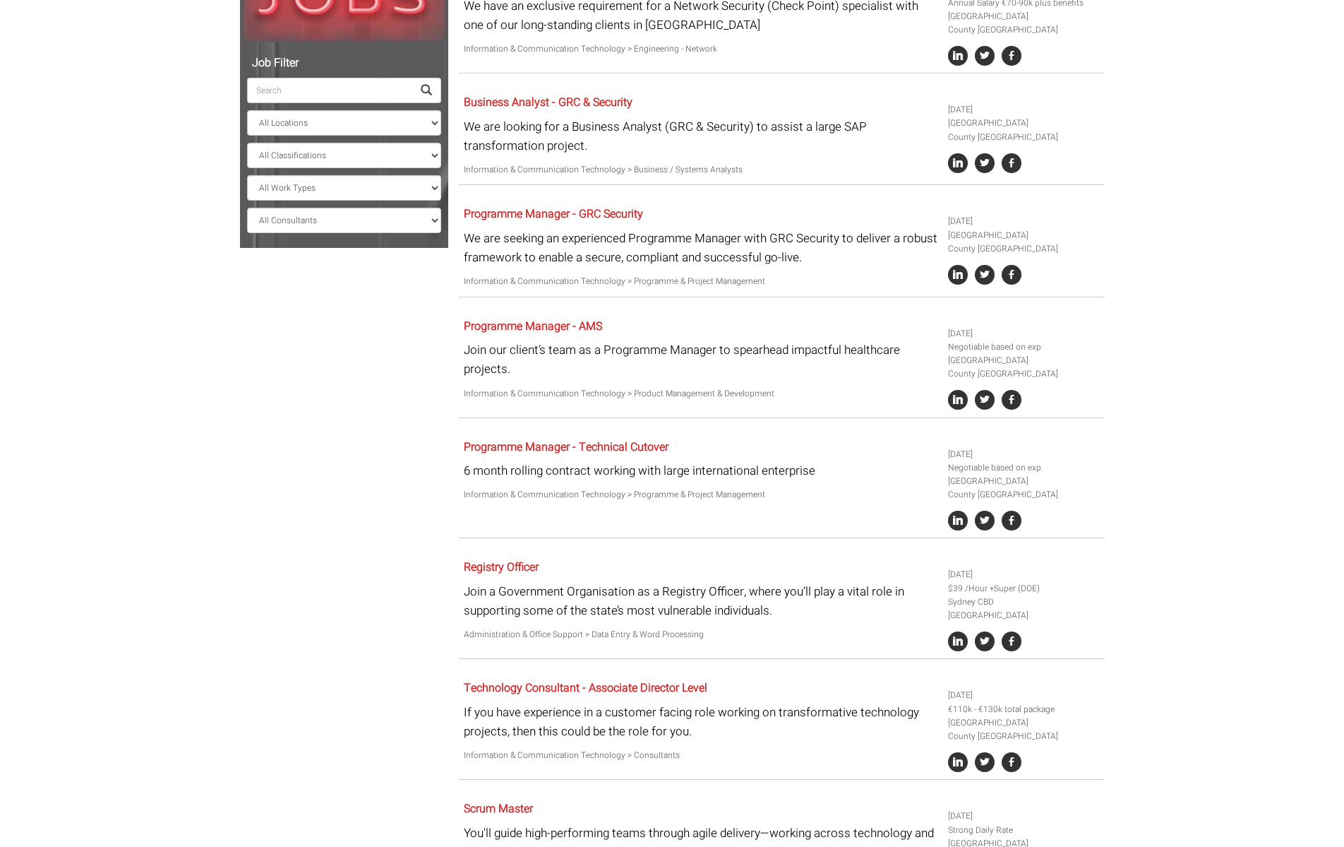  Describe the element at coordinates (700, 634) in the screenshot. I see `p: Administration & Office Support > Data Entry & Word Processing` at that location.